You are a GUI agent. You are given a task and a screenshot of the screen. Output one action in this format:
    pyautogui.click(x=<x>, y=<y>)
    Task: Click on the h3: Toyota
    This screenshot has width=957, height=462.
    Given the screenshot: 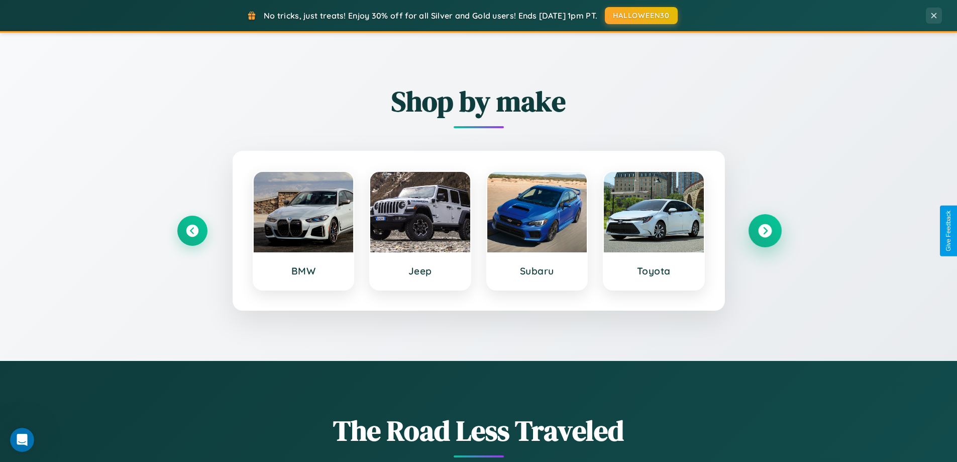 What is the action you would take?
    pyautogui.click(x=653, y=271)
    